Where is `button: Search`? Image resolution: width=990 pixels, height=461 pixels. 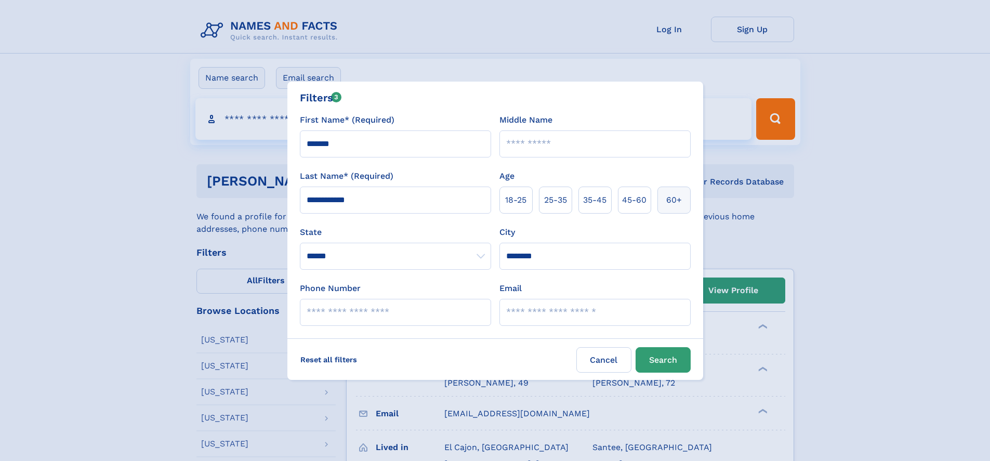
button: Search is located at coordinates (663, 360).